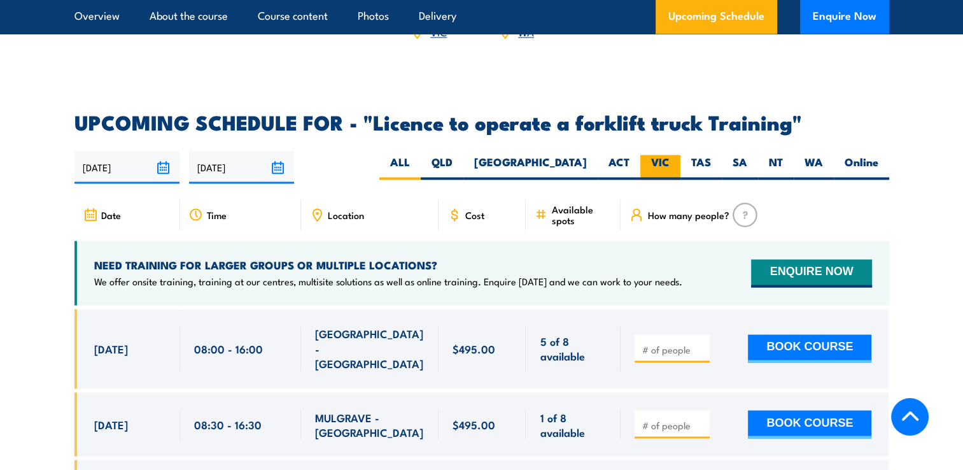 The height and width of the screenshot is (470, 963). What do you see at coordinates (811, 273) in the screenshot?
I see `button: ENQUIRE NOW` at bounding box center [811, 273].